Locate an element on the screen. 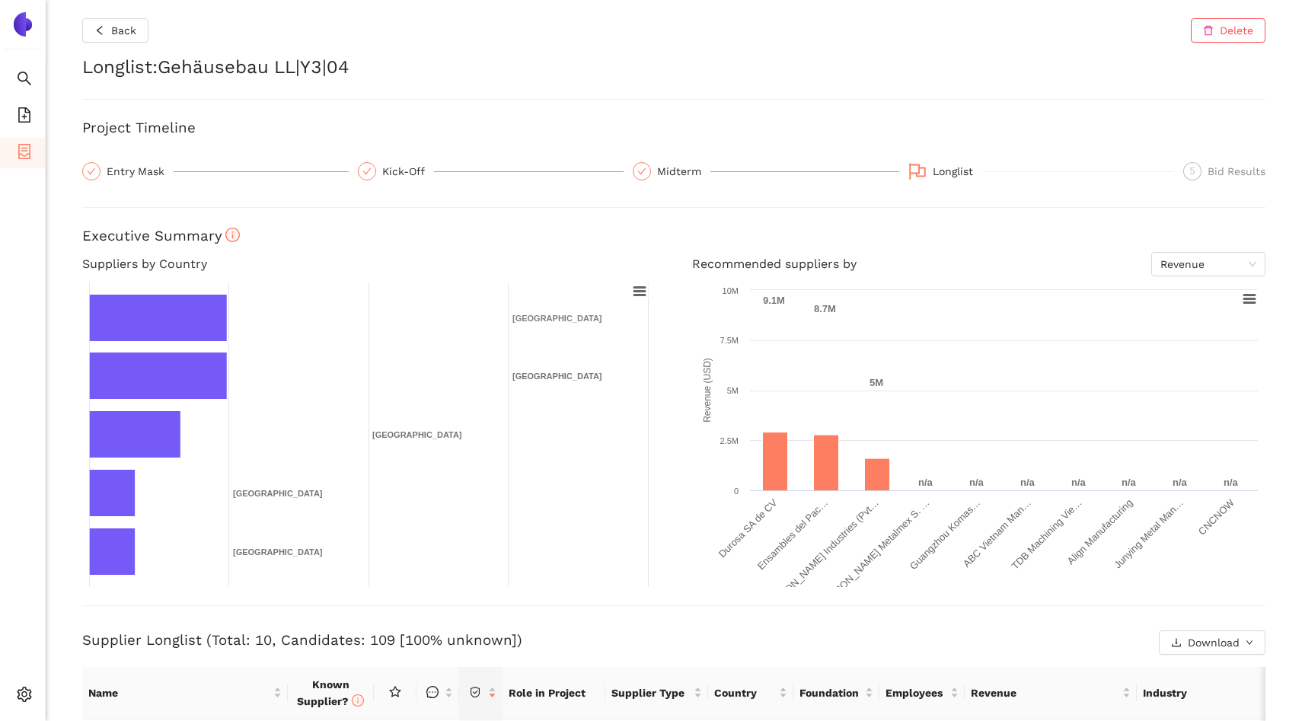 This screenshot has width=1302, height=721. span: Foundation is located at coordinates (831, 693).